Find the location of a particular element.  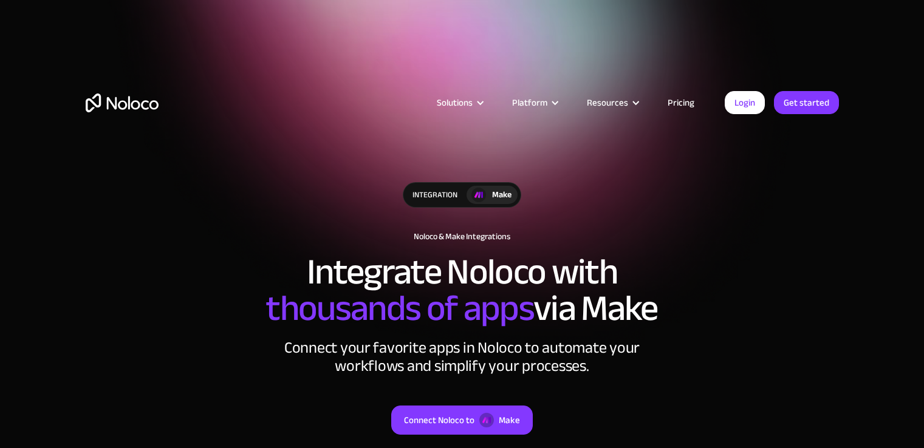

div: Connect your favorite apps in Noloco to automate your workflows and simplify your processes. is located at coordinates (462, 357).